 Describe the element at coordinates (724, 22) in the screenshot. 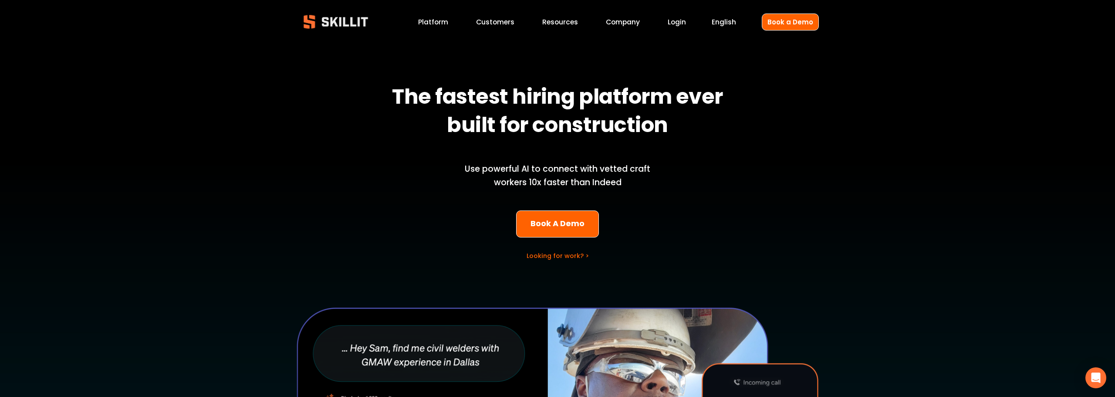

I see `span: English` at that location.